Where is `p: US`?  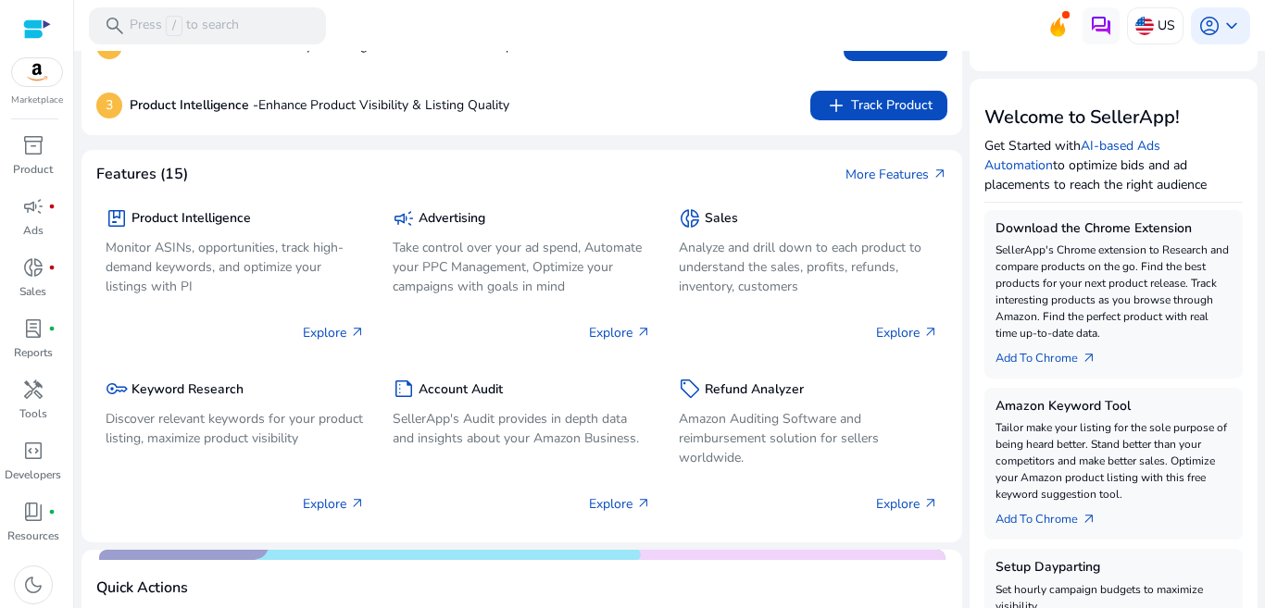
p: US is located at coordinates (1166, 25).